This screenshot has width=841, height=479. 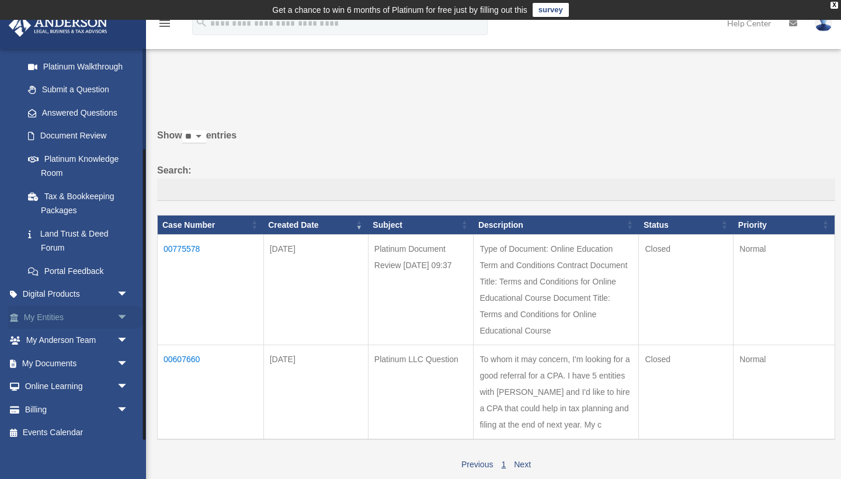 I want to click on label: Search:, so click(x=496, y=182).